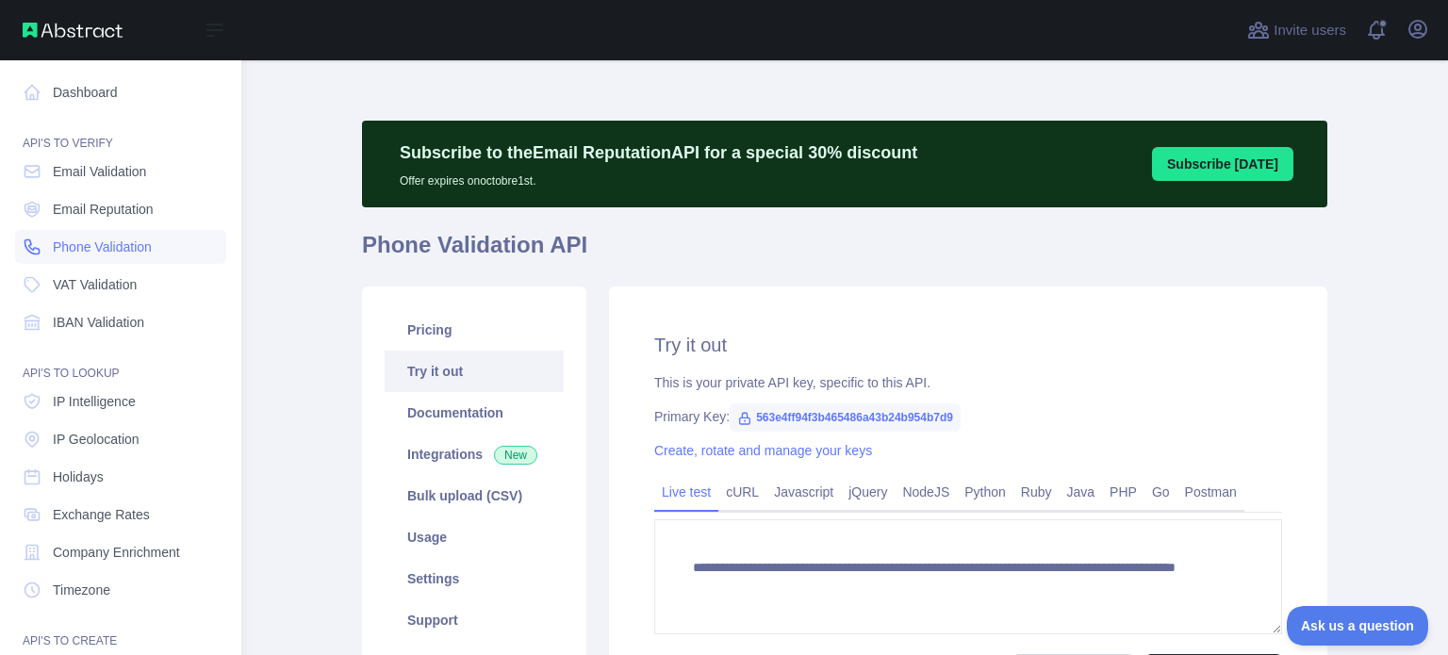 The width and height of the screenshot is (1448, 655). What do you see at coordinates (78, 477) in the screenshot?
I see `span: Holidays` at bounding box center [78, 477].